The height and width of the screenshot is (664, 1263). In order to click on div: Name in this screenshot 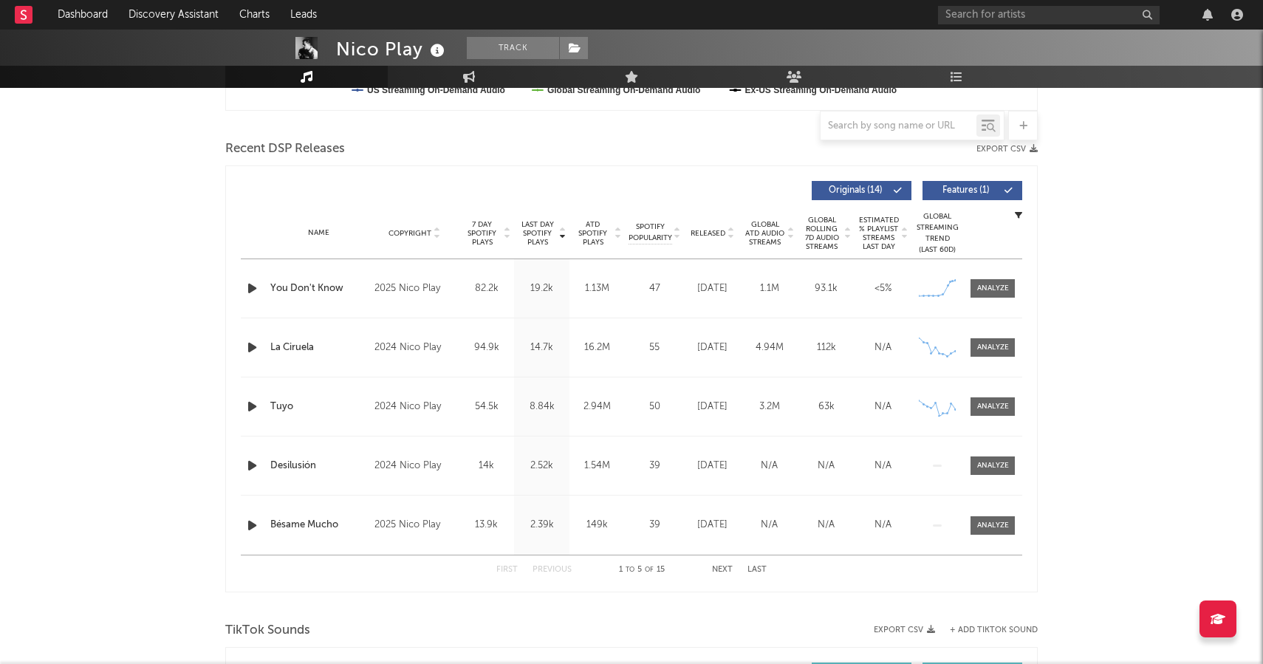, I will do `click(318, 233)`.